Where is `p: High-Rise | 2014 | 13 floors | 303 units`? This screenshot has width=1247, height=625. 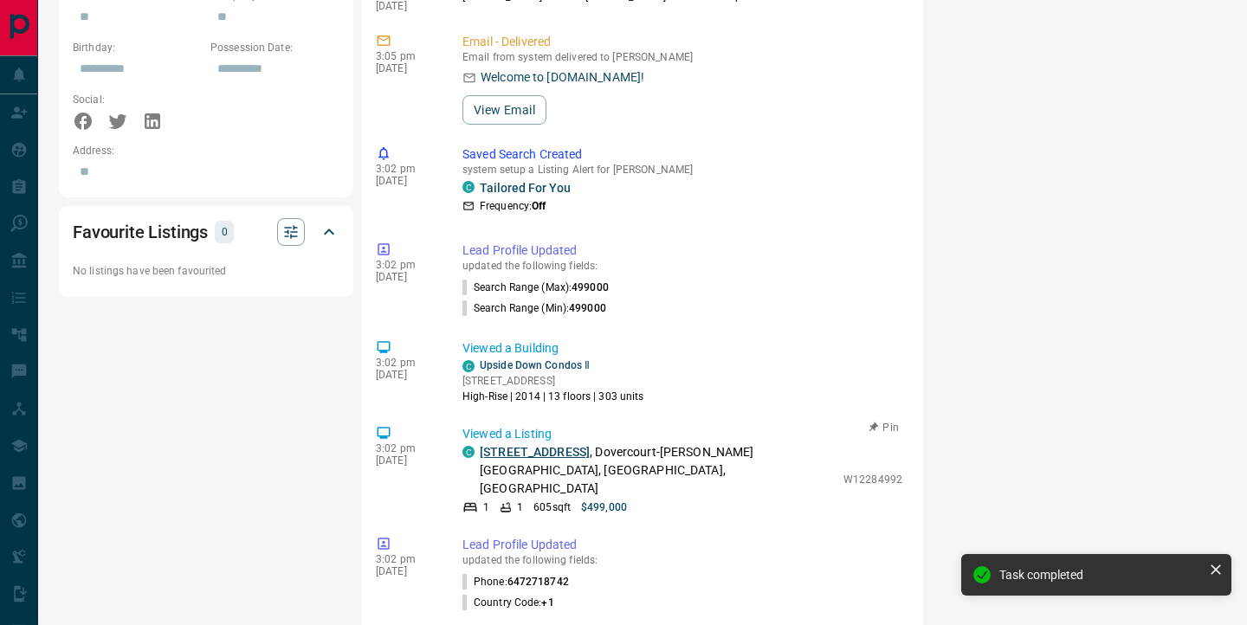 p: High-Rise | 2014 | 13 floors | 303 units is located at coordinates (554, 397).